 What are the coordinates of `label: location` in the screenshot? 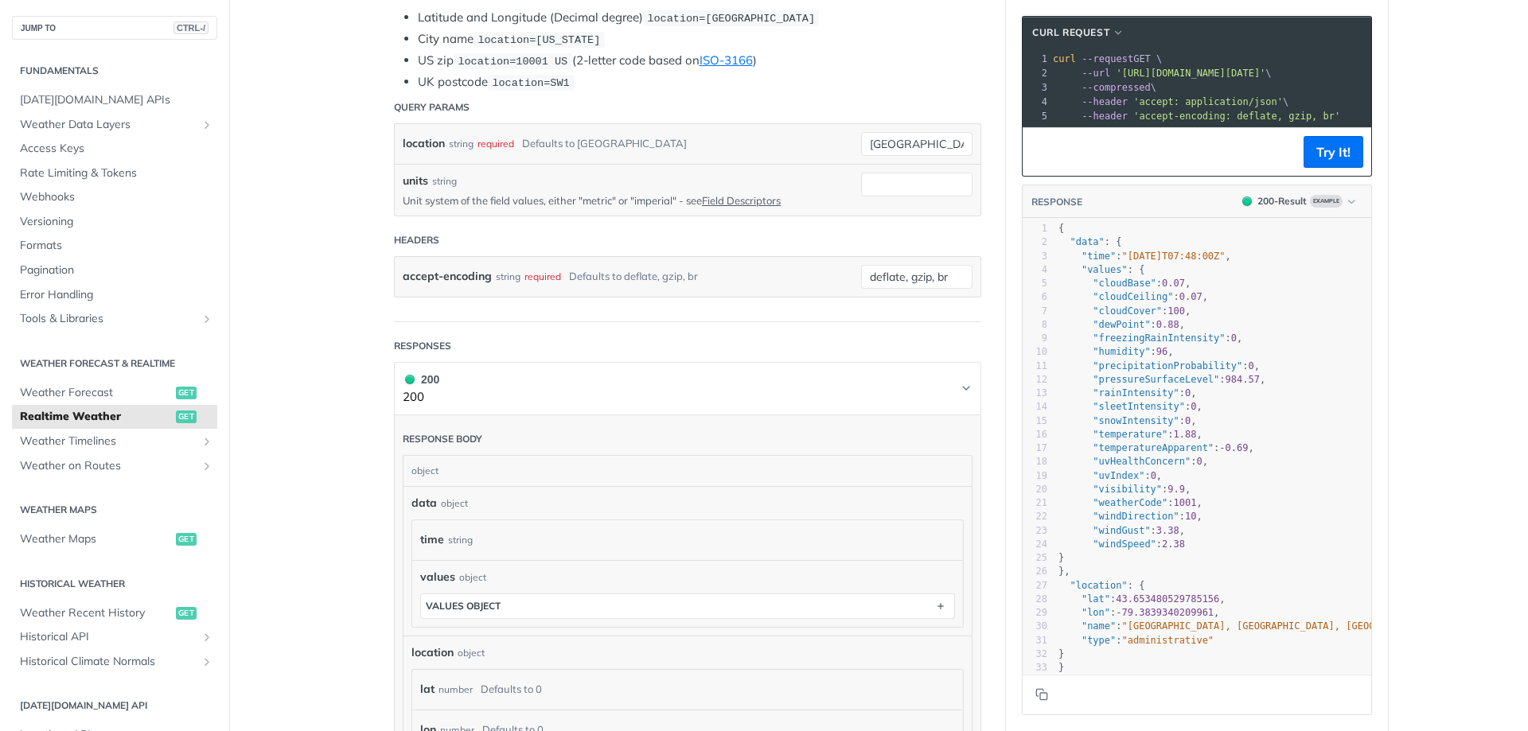 It's located at (423, 143).